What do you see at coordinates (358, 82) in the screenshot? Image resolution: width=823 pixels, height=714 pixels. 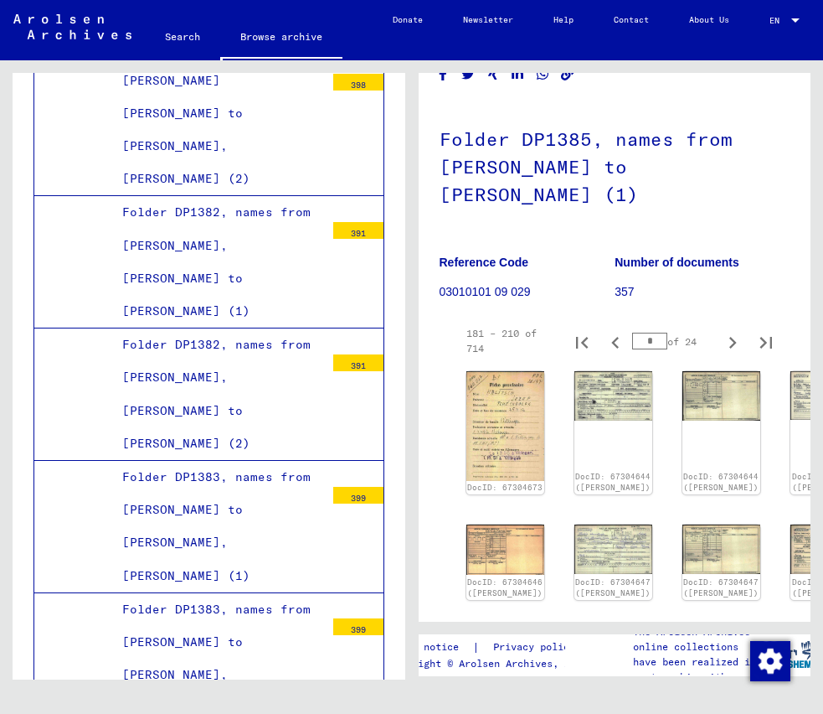 I see `div: 398` at bounding box center [358, 82].